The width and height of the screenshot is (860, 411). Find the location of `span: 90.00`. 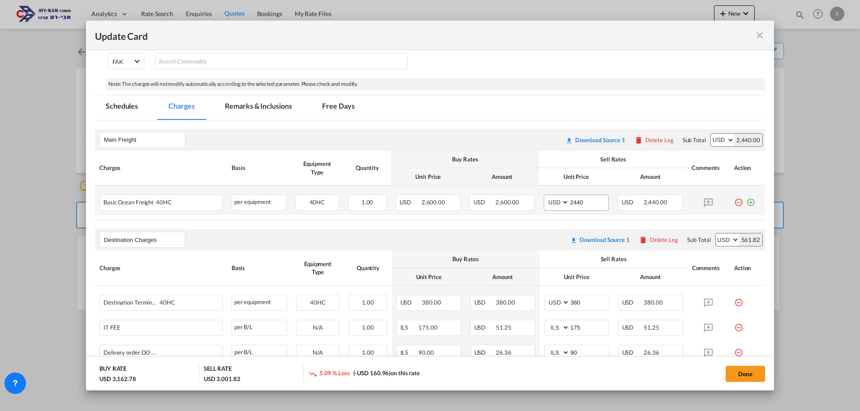

span: 90.00 is located at coordinates (426, 353).